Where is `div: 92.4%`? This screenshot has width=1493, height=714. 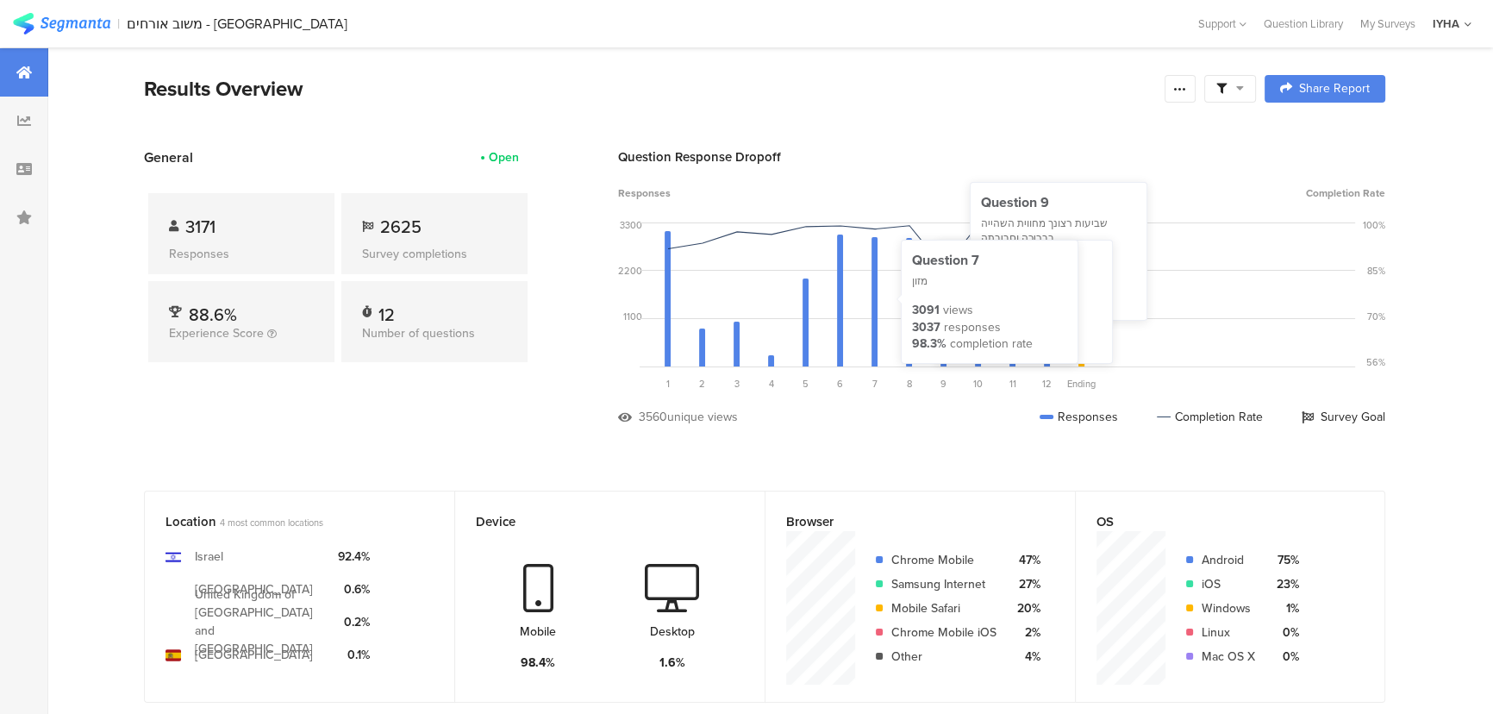 div: 92.4% is located at coordinates (353, 556).